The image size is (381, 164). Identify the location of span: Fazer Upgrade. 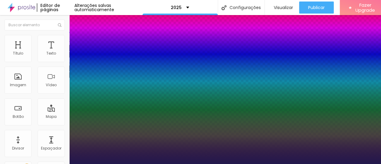
(365, 8).